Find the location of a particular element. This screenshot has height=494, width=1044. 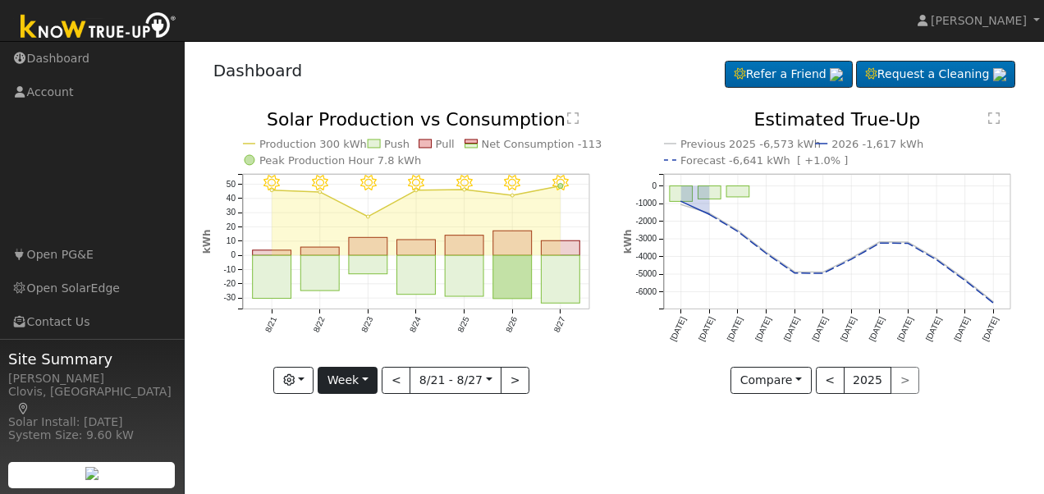

a: Refer a Friend is located at coordinates (789, 75).